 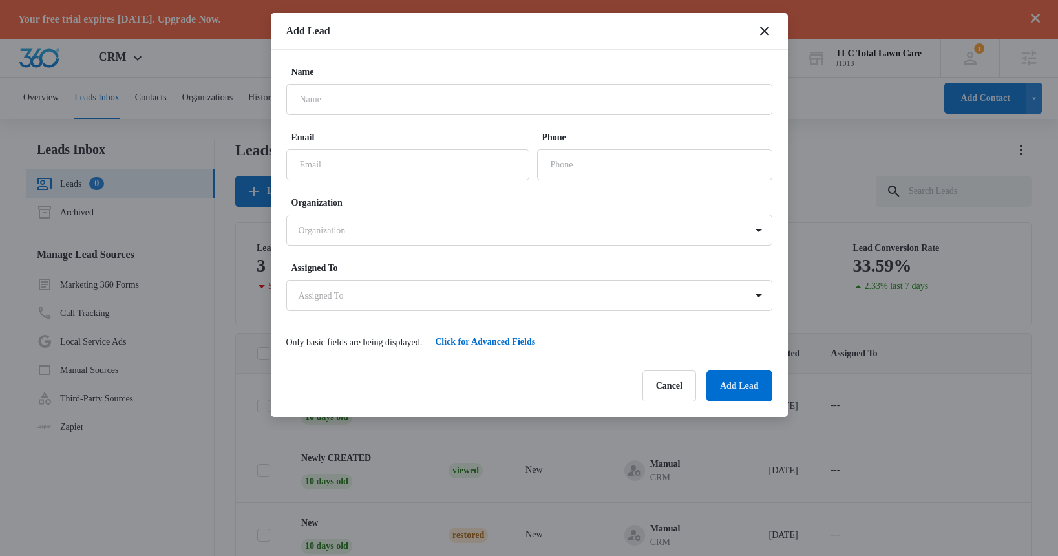 What do you see at coordinates (535, 268) in the screenshot?
I see `label: Assigned To` at bounding box center [535, 268].